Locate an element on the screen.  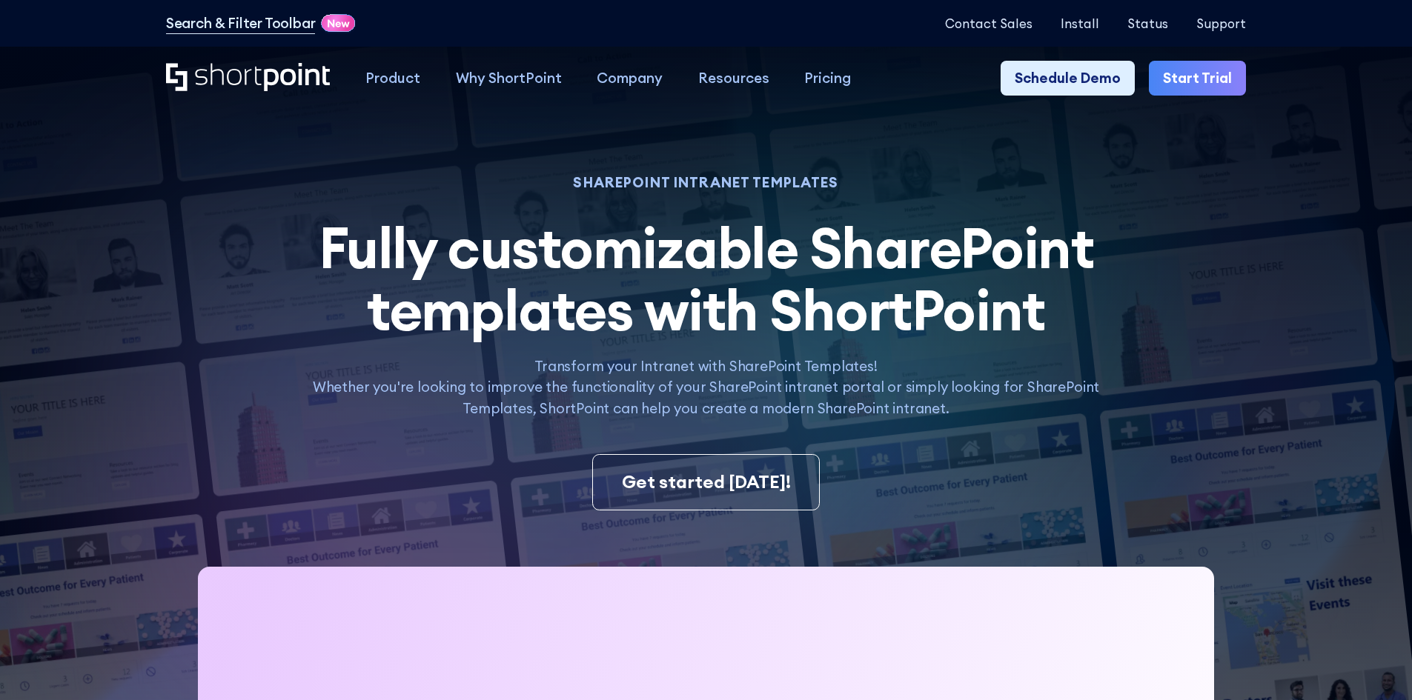
a: Search & Filter Toolbar is located at coordinates (241, 23).